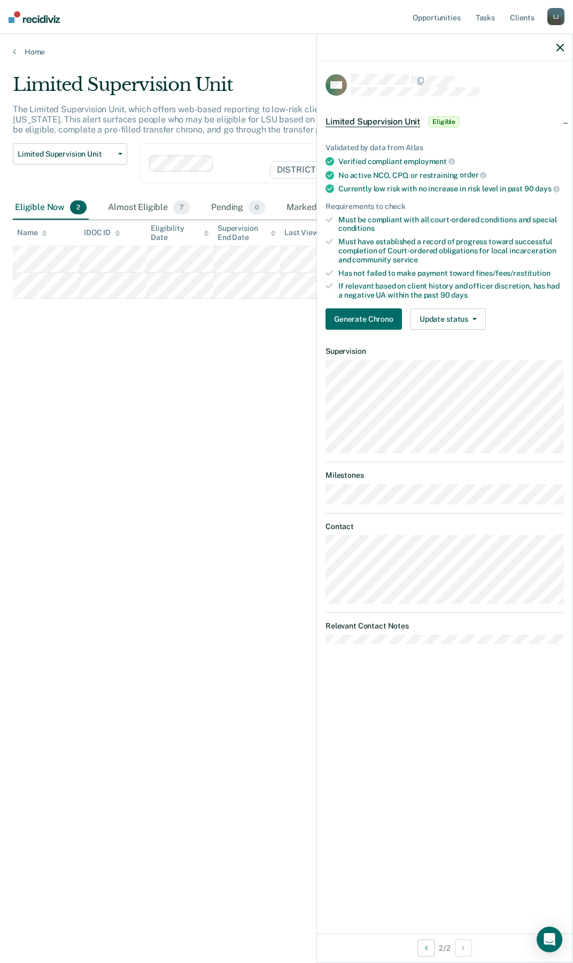 The width and height of the screenshot is (573, 963). Describe the element at coordinates (445, 148) in the screenshot. I see `div: Validated by data from Atlas` at that location.